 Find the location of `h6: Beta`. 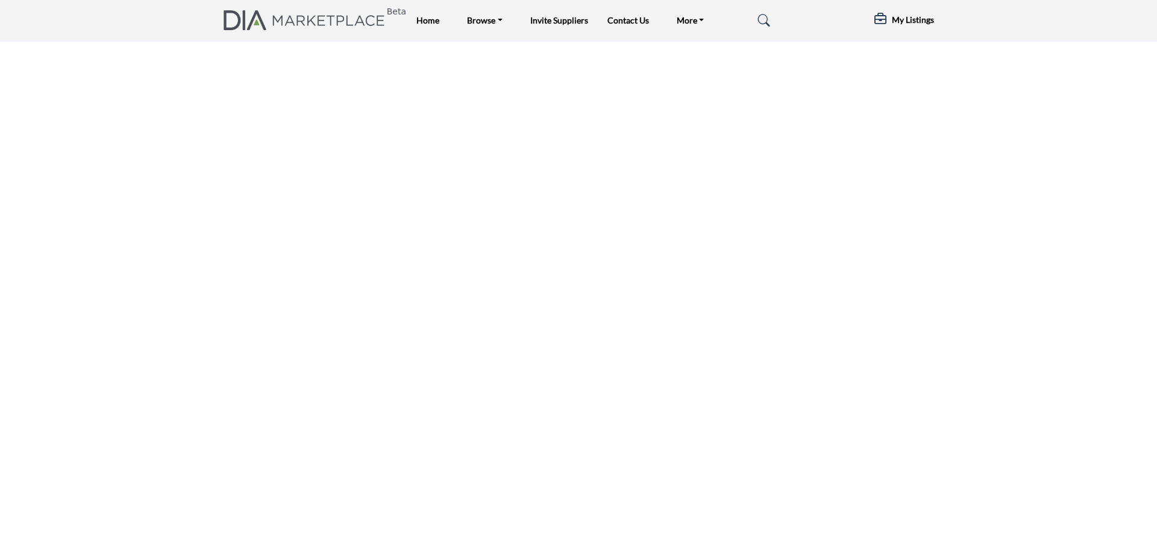

h6: Beta is located at coordinates (397, 11).